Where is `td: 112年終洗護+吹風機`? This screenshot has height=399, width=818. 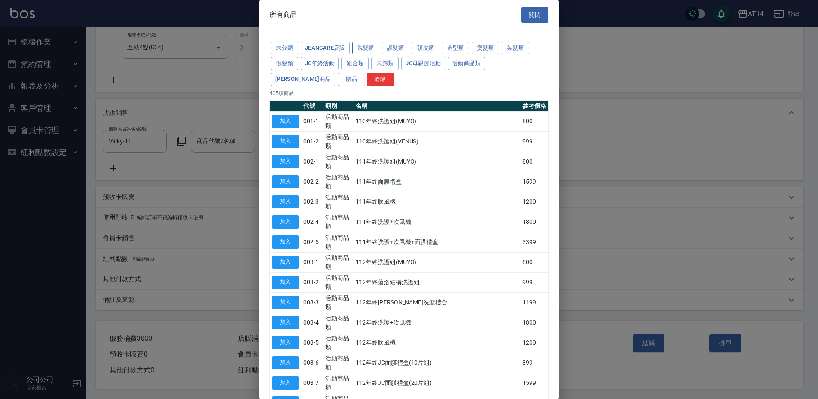
td: 112年終洗護+吹風機 is located at coordinates (437, 322).